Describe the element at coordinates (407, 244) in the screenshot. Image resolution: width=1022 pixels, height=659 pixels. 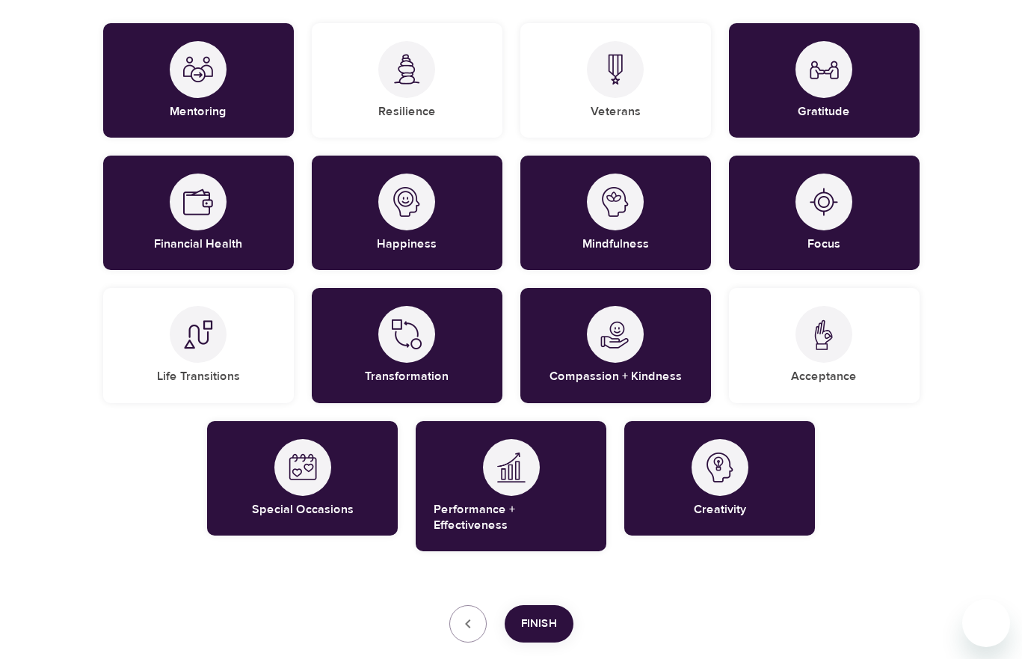
I see `h5: Happiness` at that location.